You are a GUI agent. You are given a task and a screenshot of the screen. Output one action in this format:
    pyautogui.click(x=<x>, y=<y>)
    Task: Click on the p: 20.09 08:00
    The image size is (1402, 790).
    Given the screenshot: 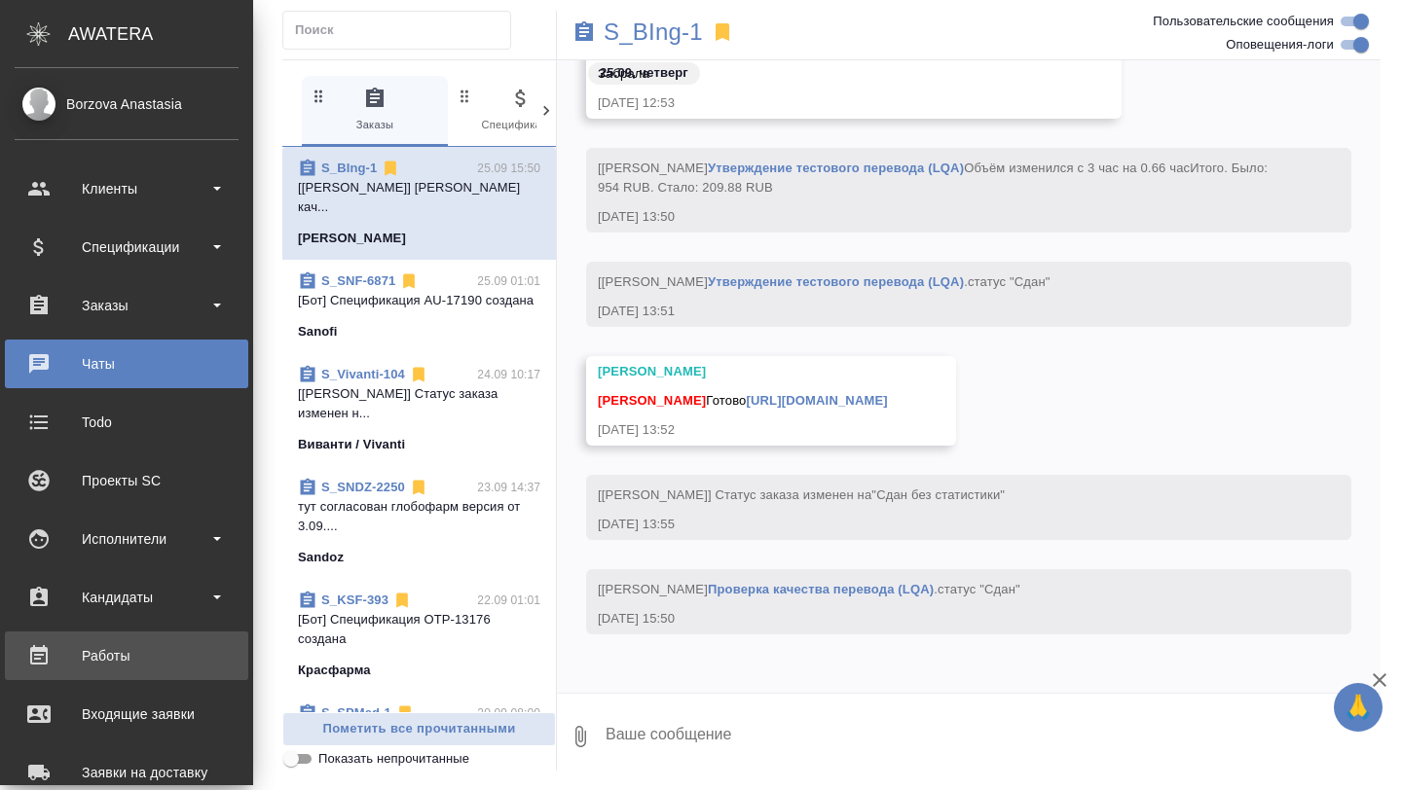 What is the action you would take?
    pyautogui.click(x=508, y=714)
    